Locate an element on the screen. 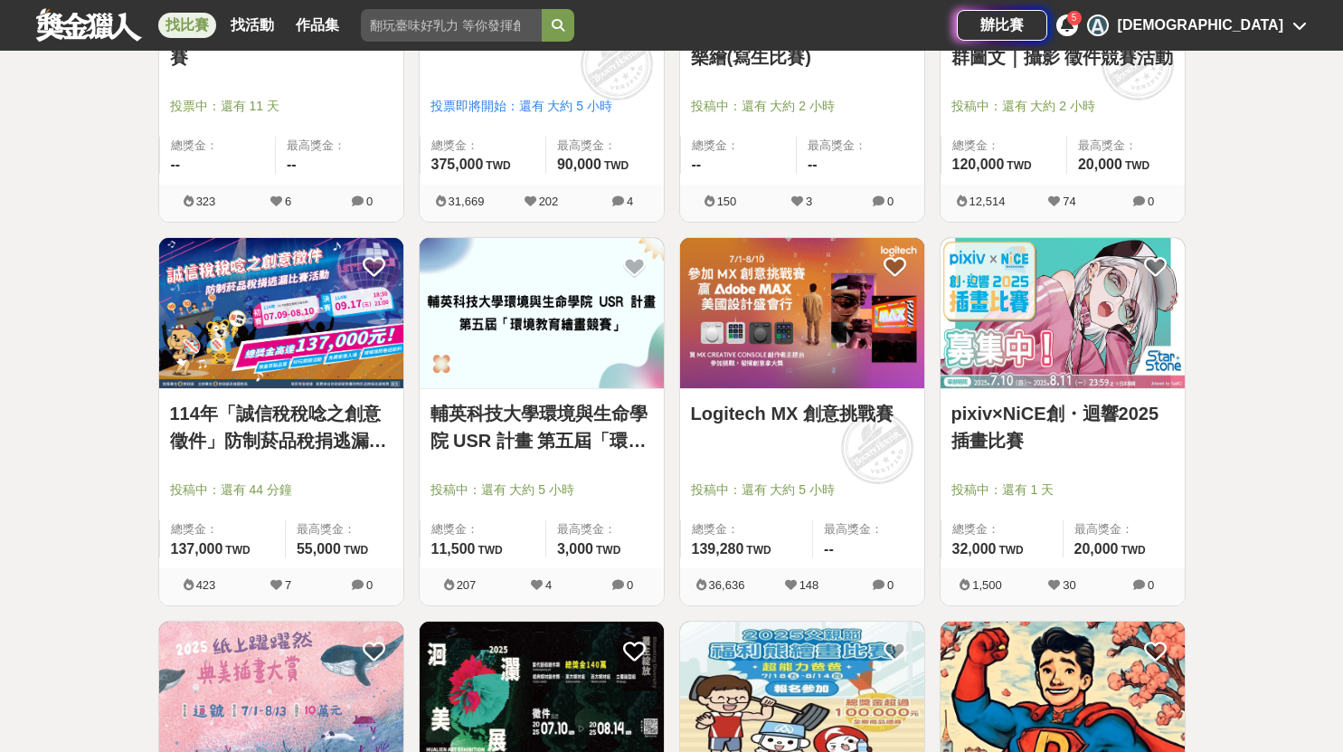 The height and width of the screenshot is (752, 1343). a: 作品集 is located at coordinates (317, 25).